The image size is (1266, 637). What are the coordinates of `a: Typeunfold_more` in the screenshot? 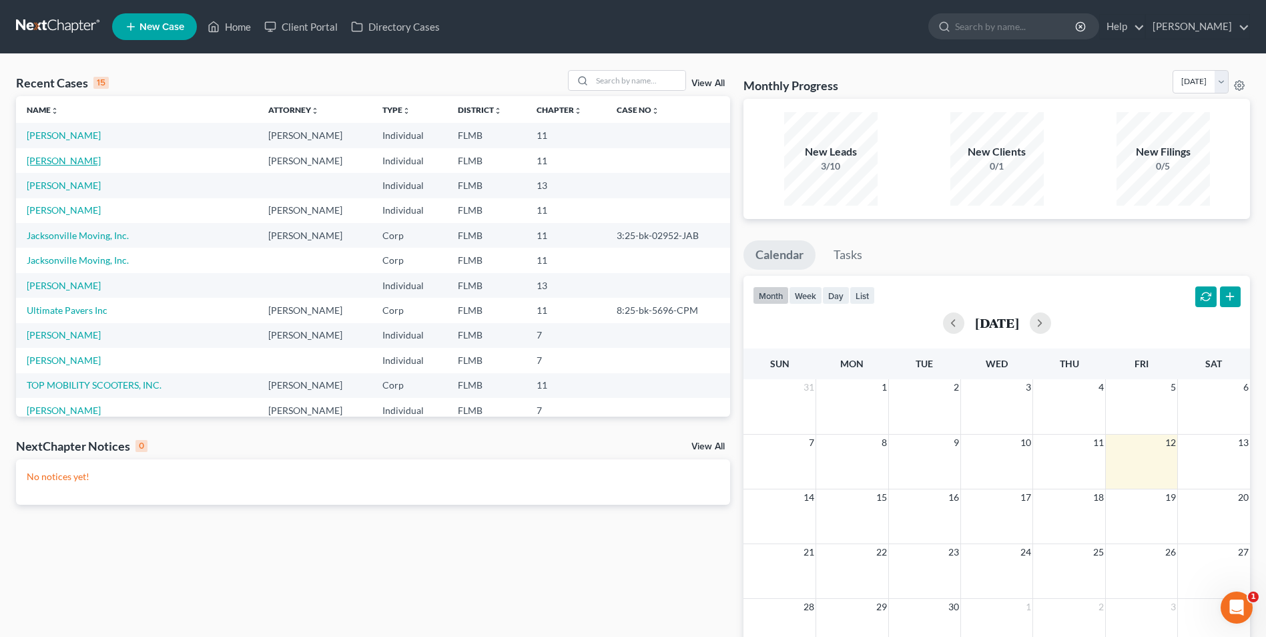 It's located at (396, 109).